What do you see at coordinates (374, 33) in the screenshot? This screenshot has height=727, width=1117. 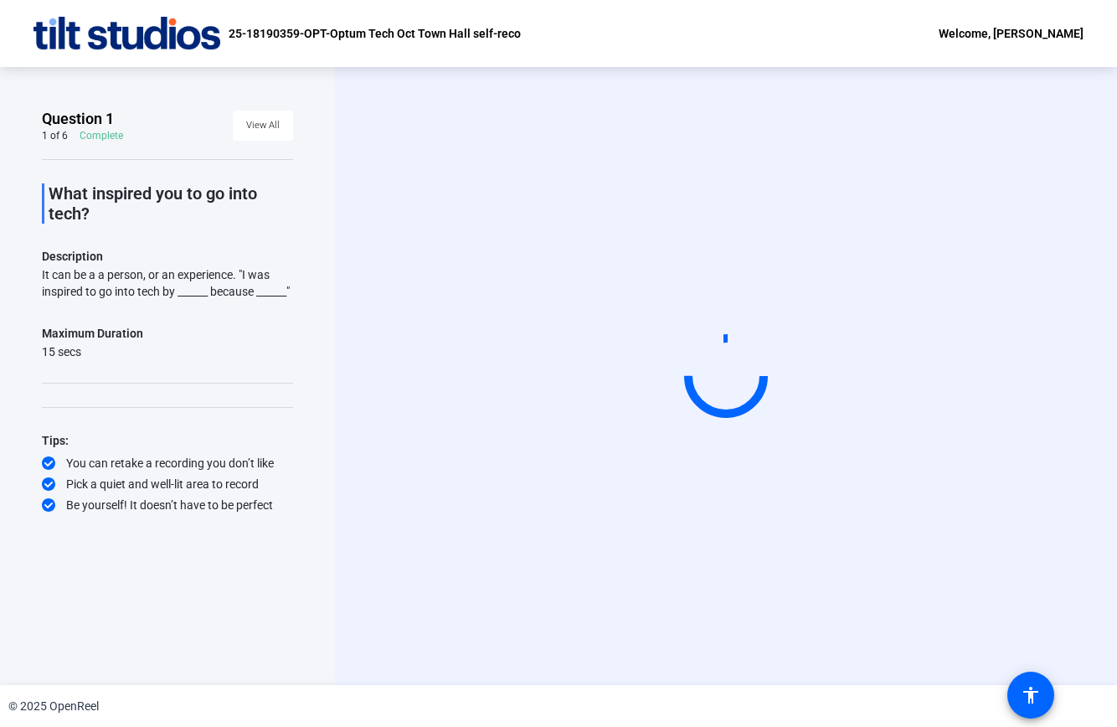 I see `p: 25-18190359-OPT-Optum Tech Oct Town Hall self-reco` at bounding box center [374, 33].